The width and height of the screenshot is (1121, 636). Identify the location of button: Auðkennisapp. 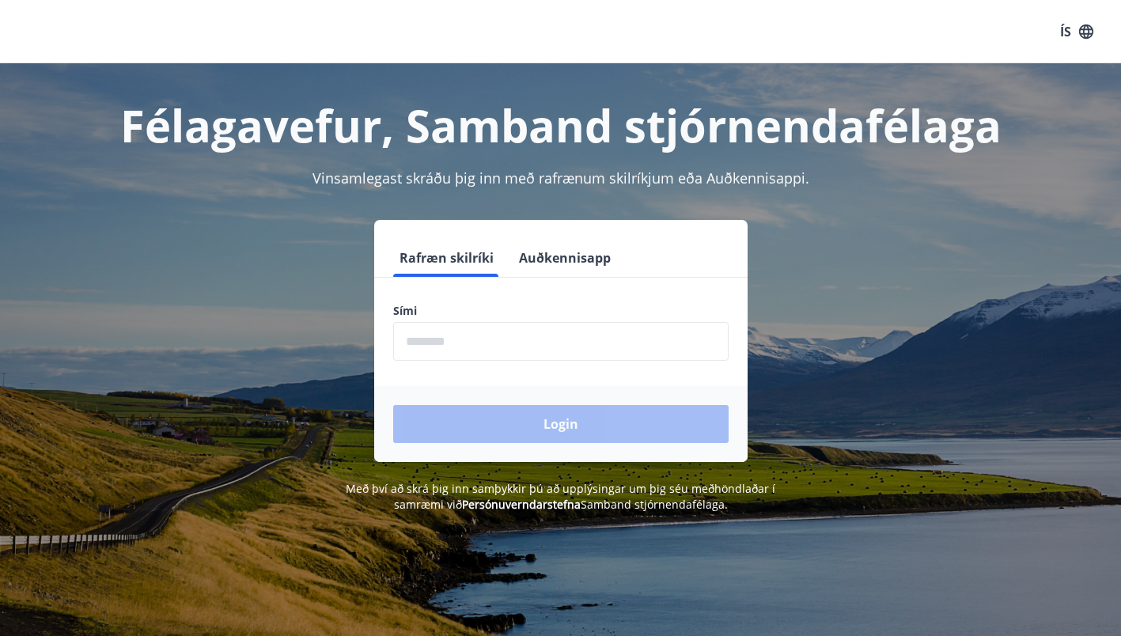
(565, 258).